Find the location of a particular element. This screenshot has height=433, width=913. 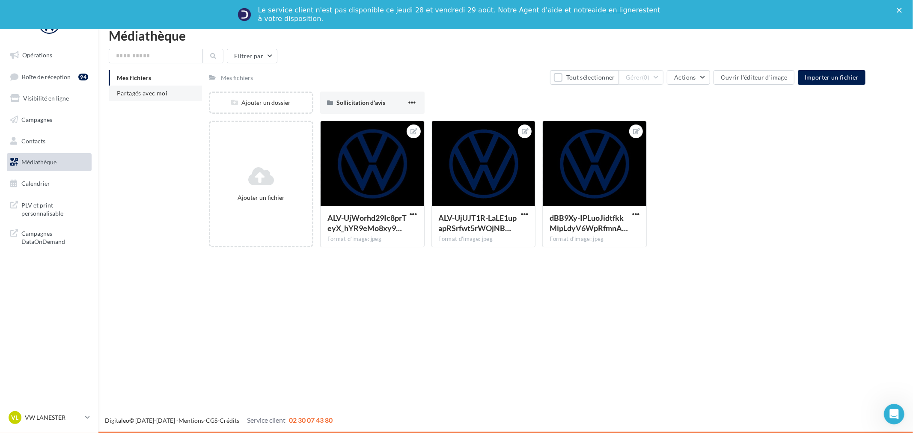

a: Campagnes DataOnDemand is located at coordinates (49, 237).